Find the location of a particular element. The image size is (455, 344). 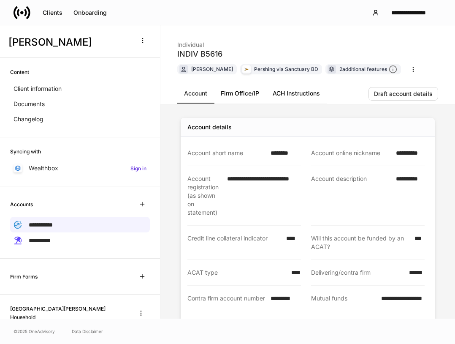

div: Delivering/contra firm is located at coordinates (358, 272).